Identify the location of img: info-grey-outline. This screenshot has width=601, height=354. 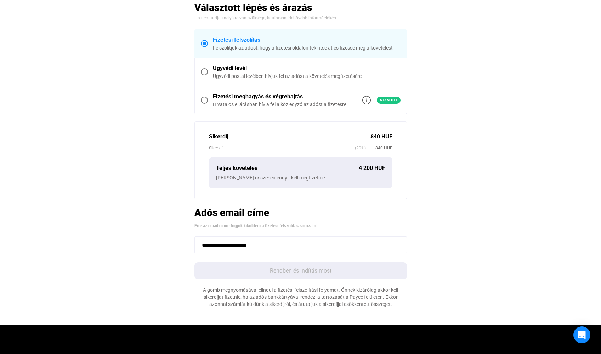
(367, 100).